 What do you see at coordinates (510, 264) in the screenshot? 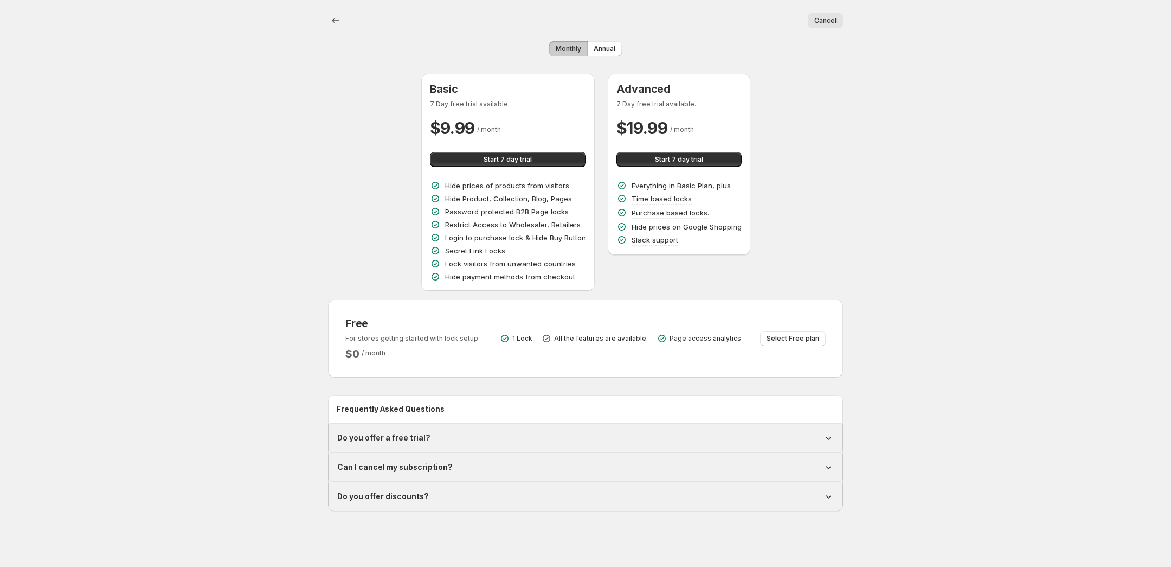
I see `p: Lock visitors from unwanted countries` at bounding box center [510, 264].